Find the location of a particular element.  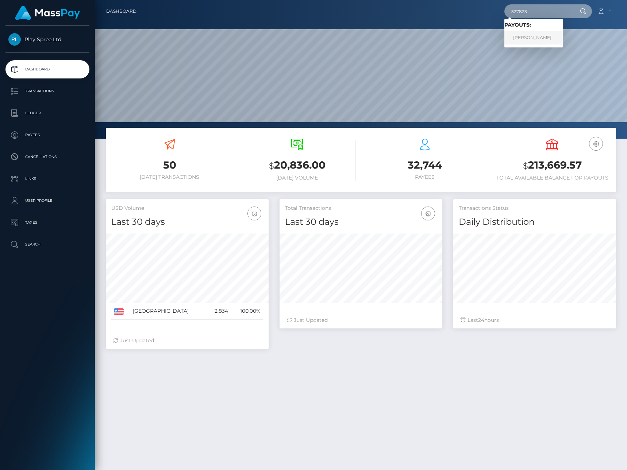

a: Payees is located at coordinates (47, 135).